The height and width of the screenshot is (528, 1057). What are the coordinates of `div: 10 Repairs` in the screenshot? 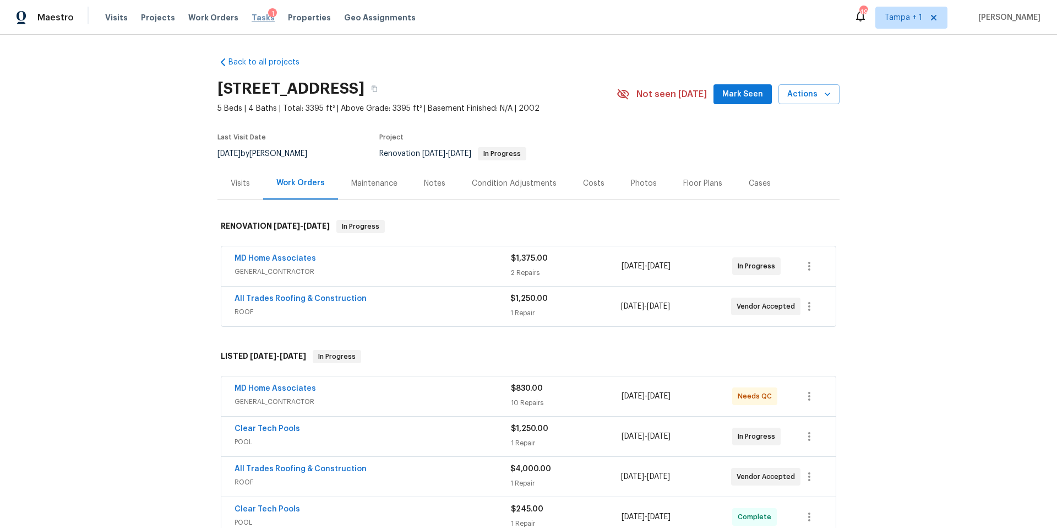 It's located at (566, 403).